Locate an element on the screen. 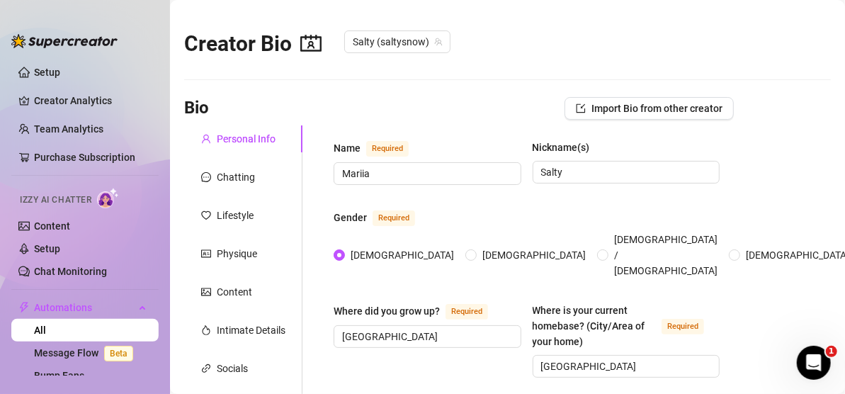 This screenshot has height=394, width=845. a: Purchase Subscription is located at coordinates (91, 157).